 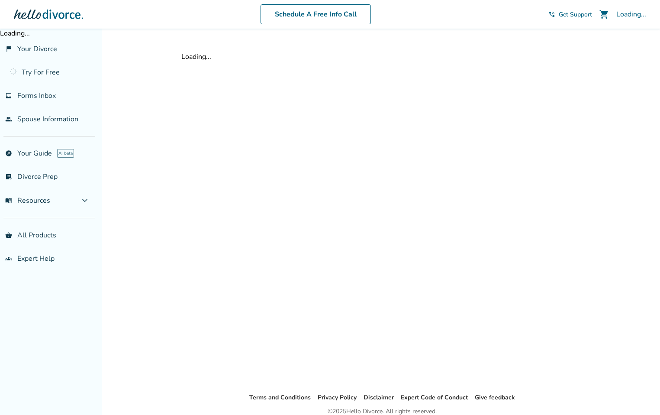 I want to click on span: shopping_cart, so click(x=604, y=14).